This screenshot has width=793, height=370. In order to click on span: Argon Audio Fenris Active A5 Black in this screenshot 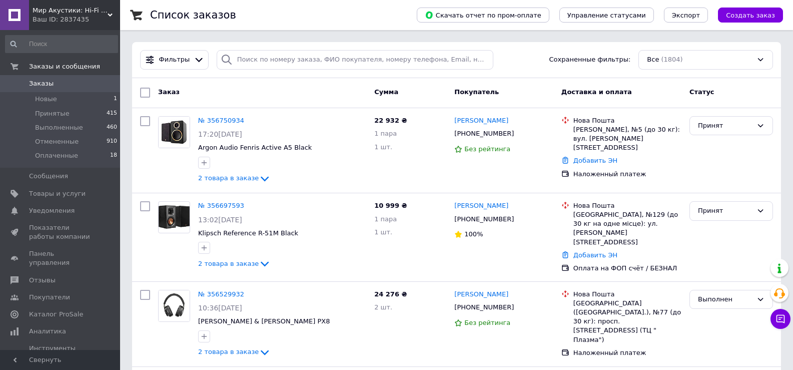, I will do `click(255, 147)`.